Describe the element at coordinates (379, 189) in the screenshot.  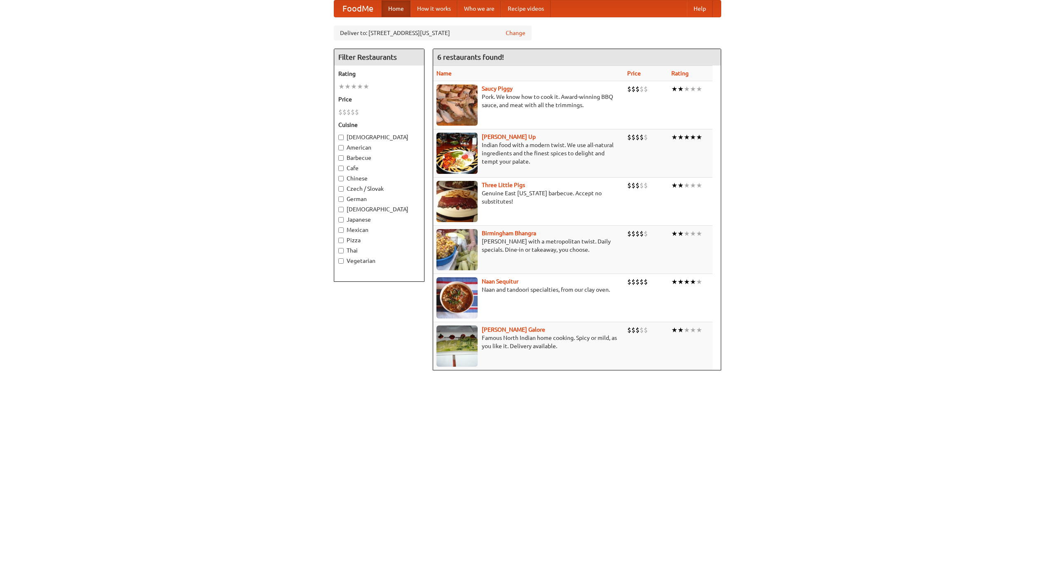
I see `label: Czech / Slovak` at that location.